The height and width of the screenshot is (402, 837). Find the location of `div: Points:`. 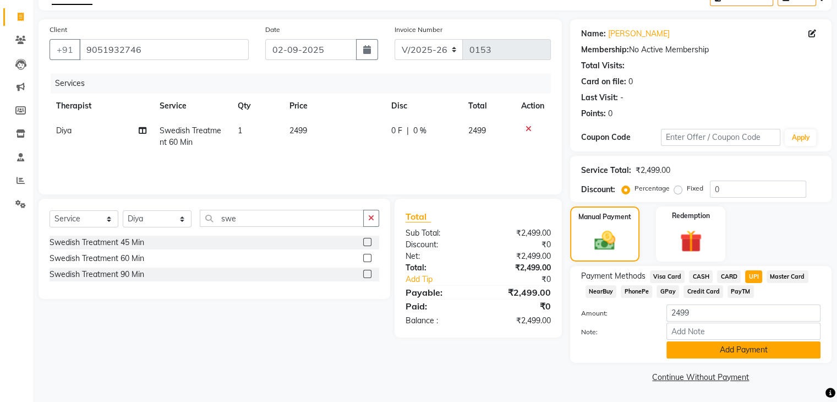

div: Points: is located at coordinates (593, 113).